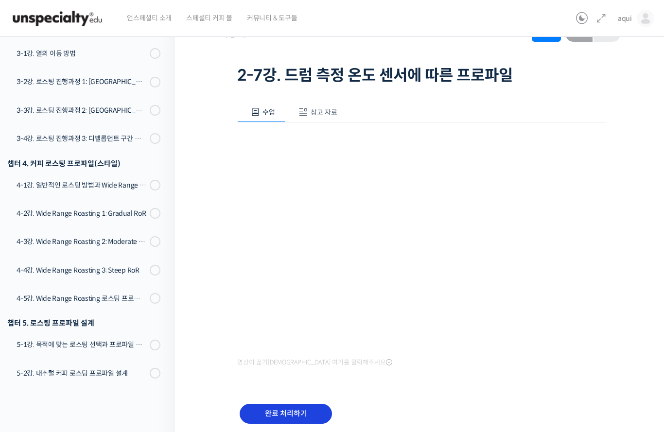 The width and height of the screenshot is (664, 432). I want to click on span: aqui, so click(624, 18).